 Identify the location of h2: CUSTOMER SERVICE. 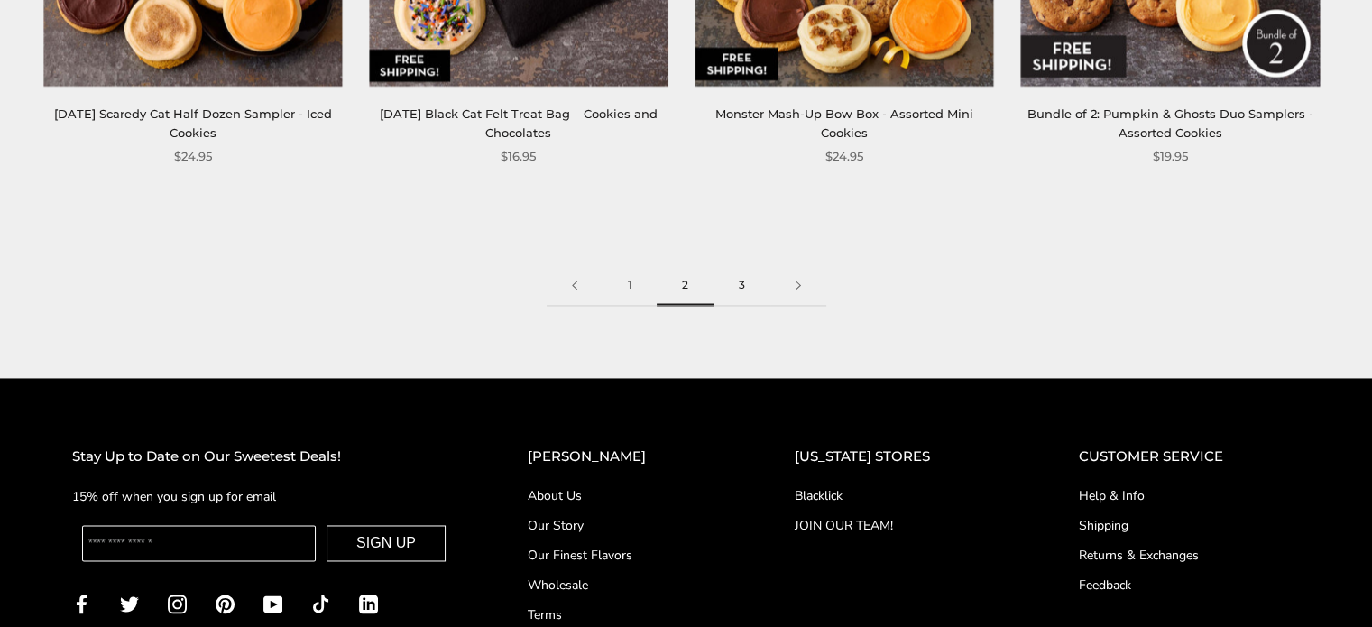
(1189, 456).